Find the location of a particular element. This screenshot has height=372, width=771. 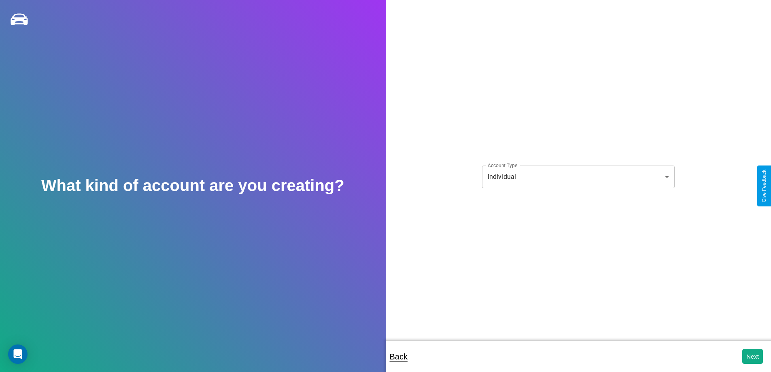

p: Back is located at coordinates (399, 357).